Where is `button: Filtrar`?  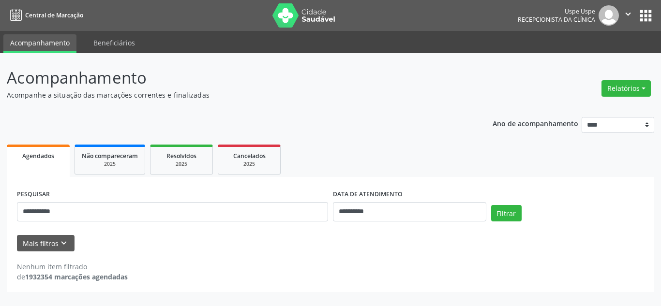
button: Filtrar is located at coordinates (506, 213).